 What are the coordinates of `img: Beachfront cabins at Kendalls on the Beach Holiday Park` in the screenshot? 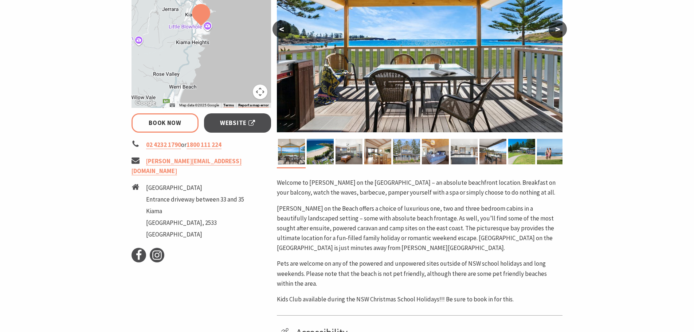 It's located at (522, 152).